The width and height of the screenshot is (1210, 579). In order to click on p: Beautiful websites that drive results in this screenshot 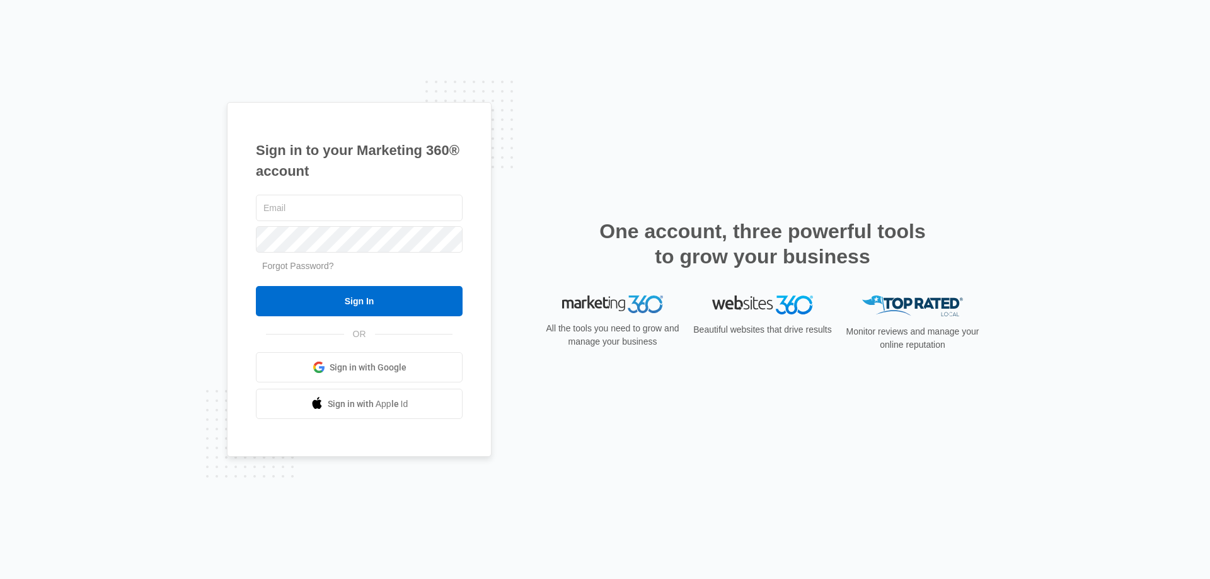, I will do `click(762, 330)`.